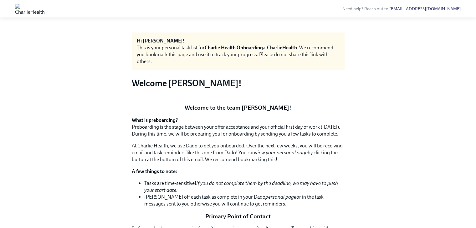 The width and height of the screenshot is (476, 228). Describe the element at coordinates (30, 9) in the screenshot. I see `img: CharlieHealth` at that location.